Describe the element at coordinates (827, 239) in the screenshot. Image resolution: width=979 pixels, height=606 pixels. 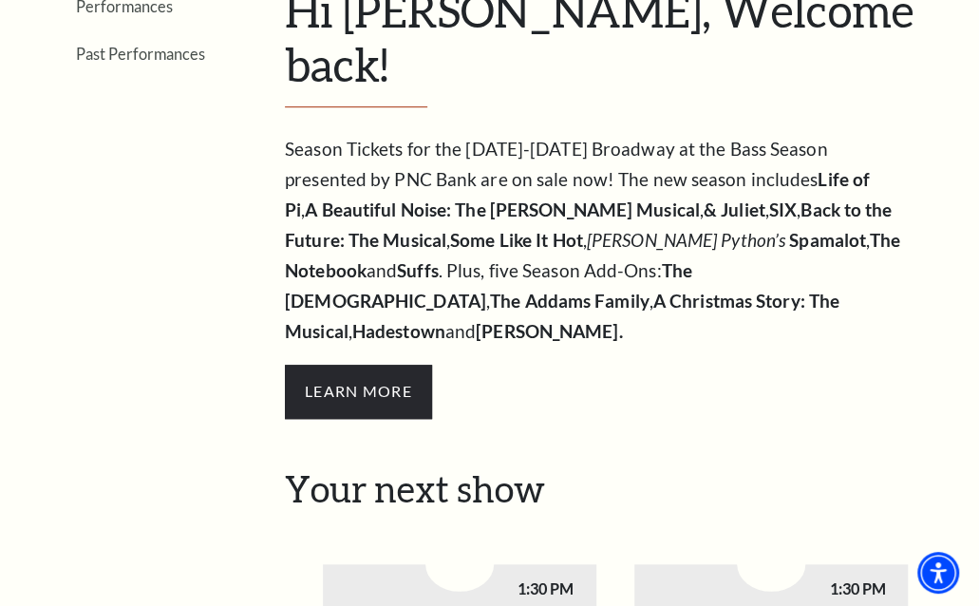
I see `strong: Spamalot` at that location.